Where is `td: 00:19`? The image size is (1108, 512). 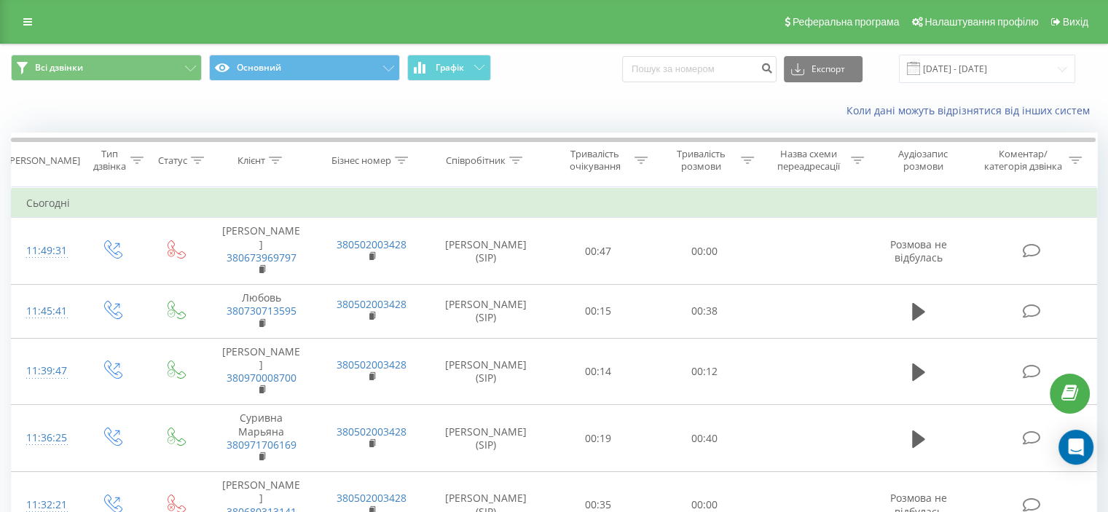
td: 00:19 is located at coordinates (598, 439).